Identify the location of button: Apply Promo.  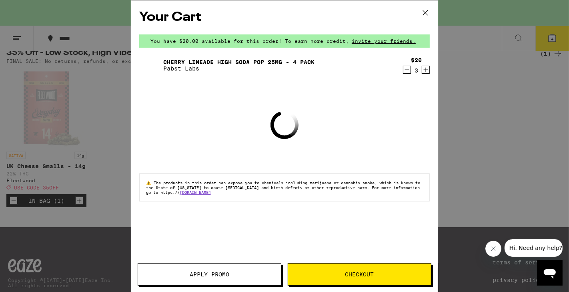
(209, 274).